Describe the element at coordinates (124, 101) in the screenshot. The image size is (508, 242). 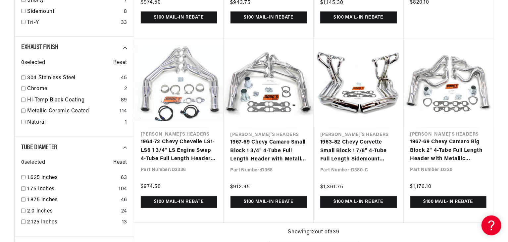
I see `div: 89` at that location.